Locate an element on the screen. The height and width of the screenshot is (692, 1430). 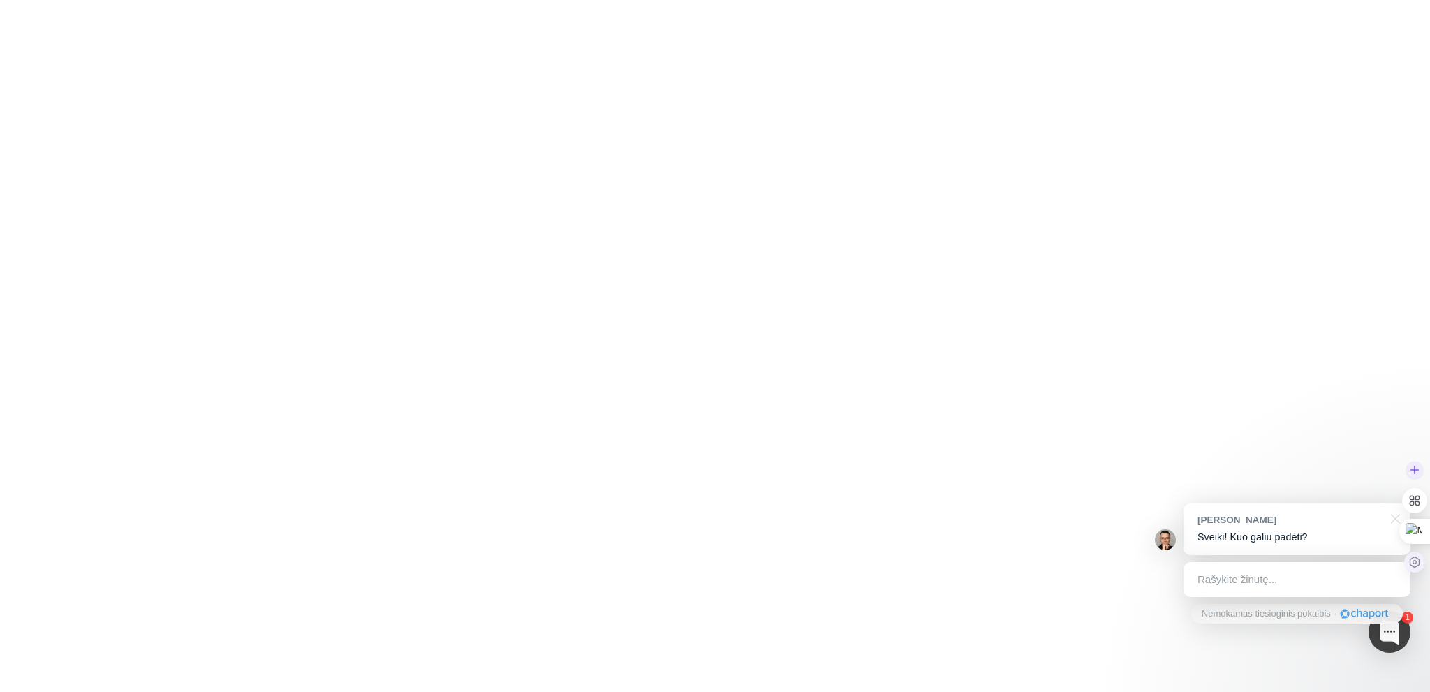
font: 1 is located at coordinates (1407, 617).